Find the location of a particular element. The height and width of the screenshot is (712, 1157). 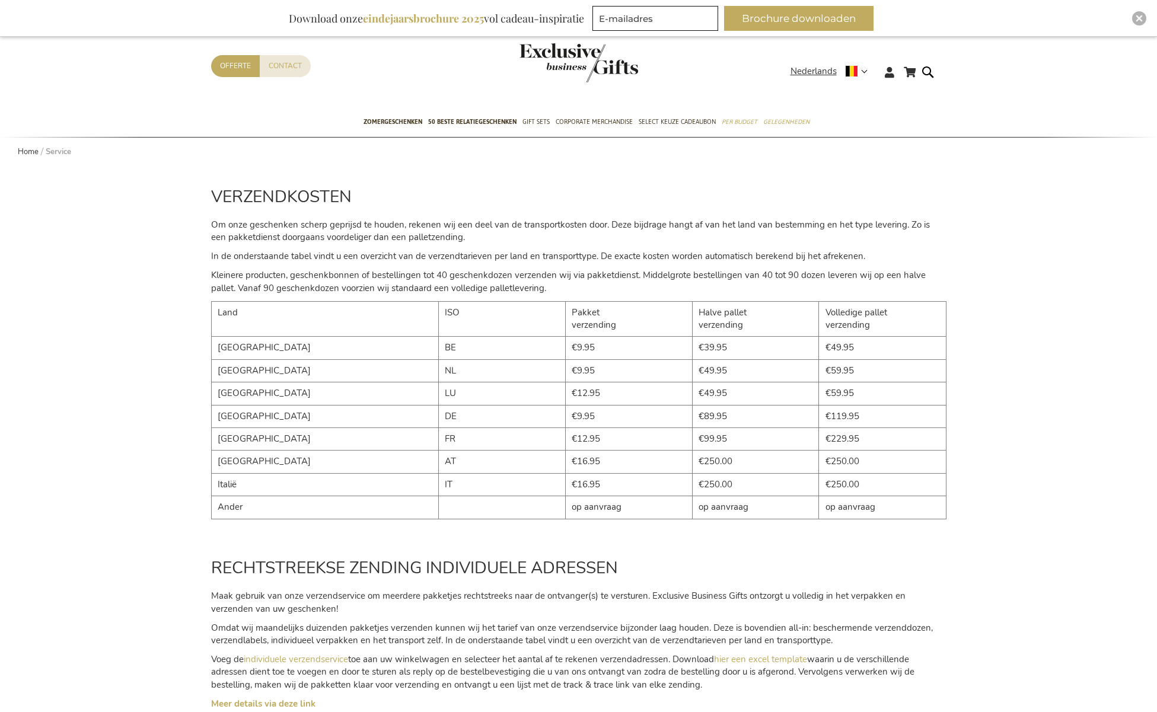

td: Ander is located at coordinates (324, 508).